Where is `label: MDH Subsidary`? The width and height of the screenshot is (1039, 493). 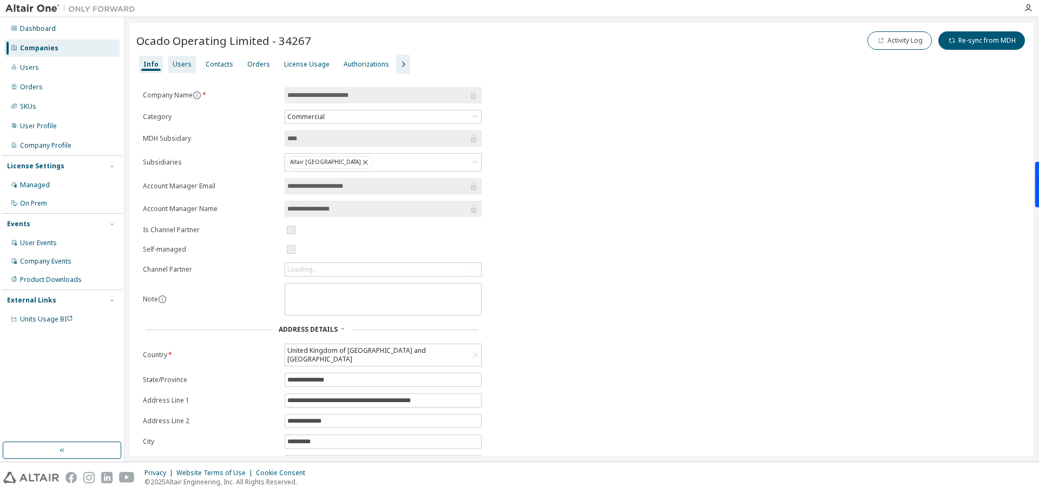 label: MDH Subsidary is located at coordinates (210, 139).